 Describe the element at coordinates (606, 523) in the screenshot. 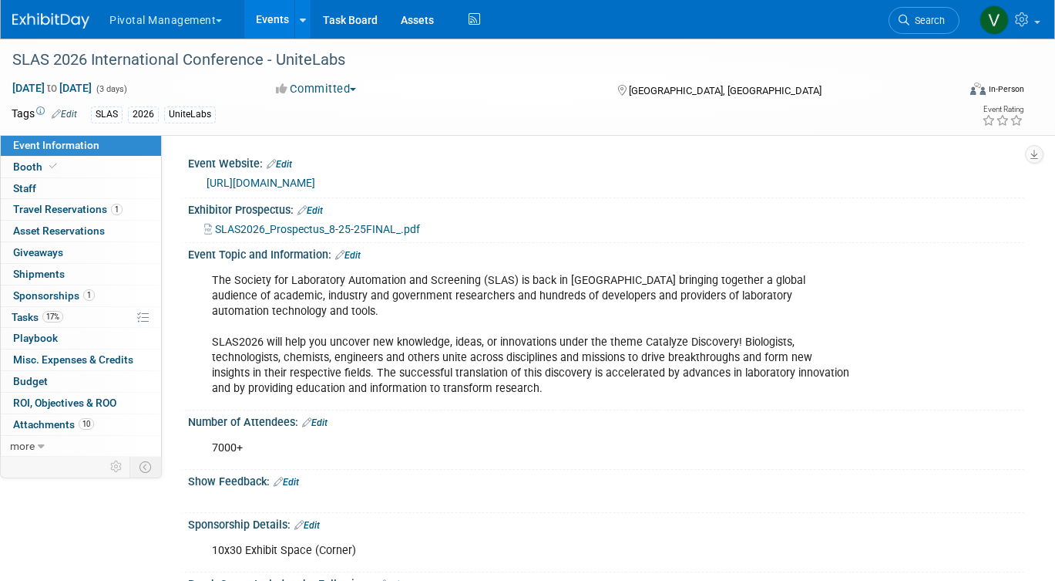

I see `div: Sponsorship Details:` at that location.